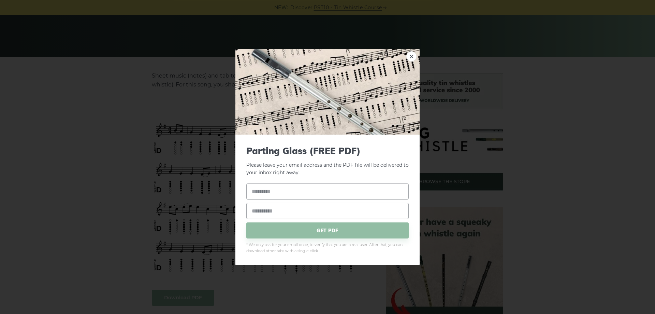 The image size is (655, 314). I want to click on img: Tin Whistle Tab Preview, so click(328, 91).